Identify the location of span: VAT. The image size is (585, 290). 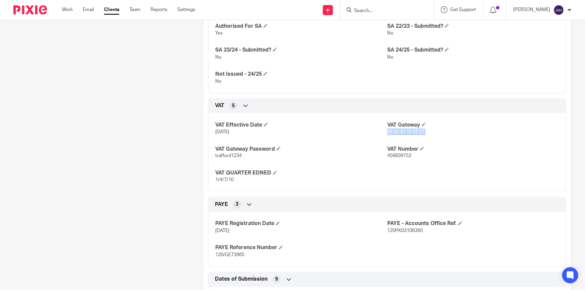
(220, 106).